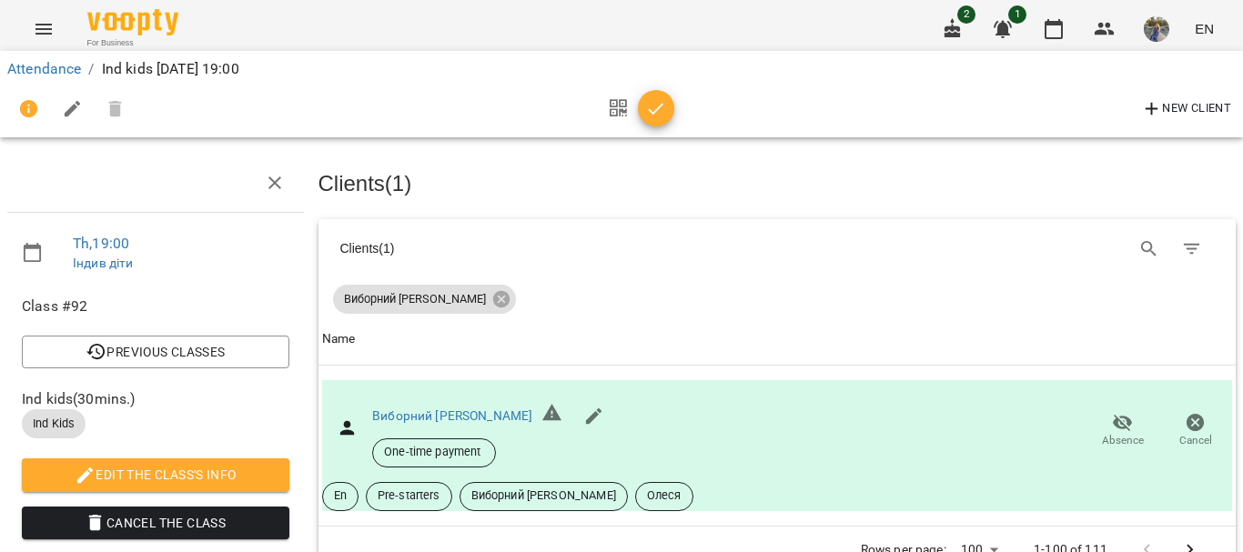  I want to click on span: Ind kids ( 30 mins. ), so click(156, 399).